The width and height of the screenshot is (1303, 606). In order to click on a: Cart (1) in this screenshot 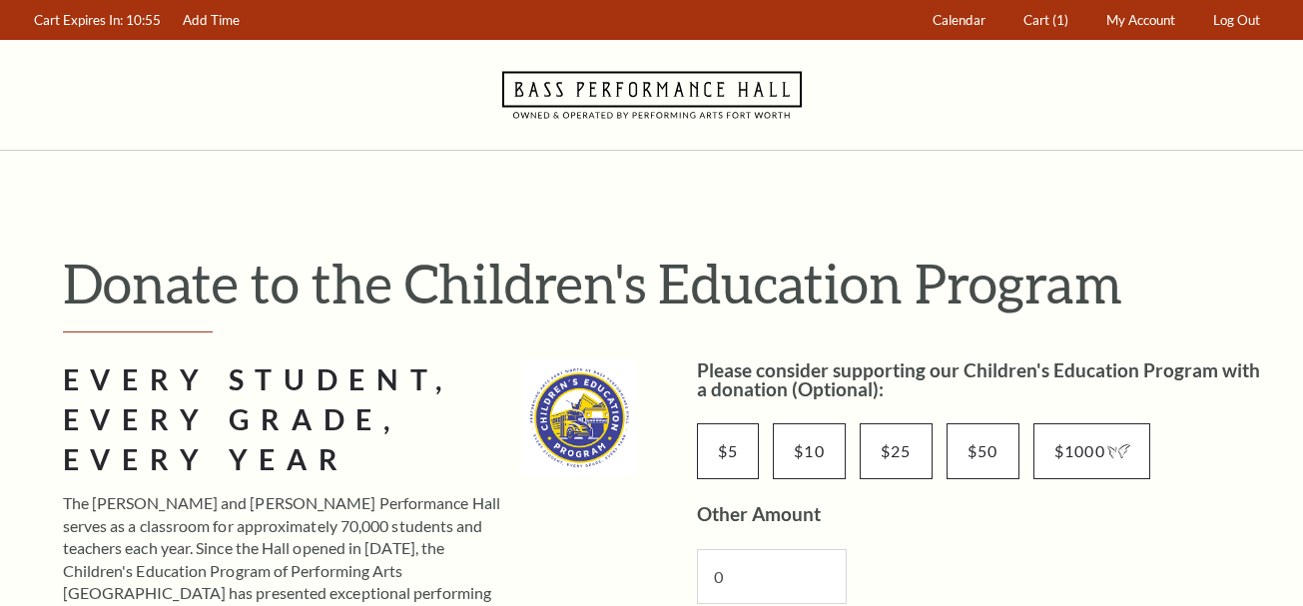, I will do `click(1045, 20)`.